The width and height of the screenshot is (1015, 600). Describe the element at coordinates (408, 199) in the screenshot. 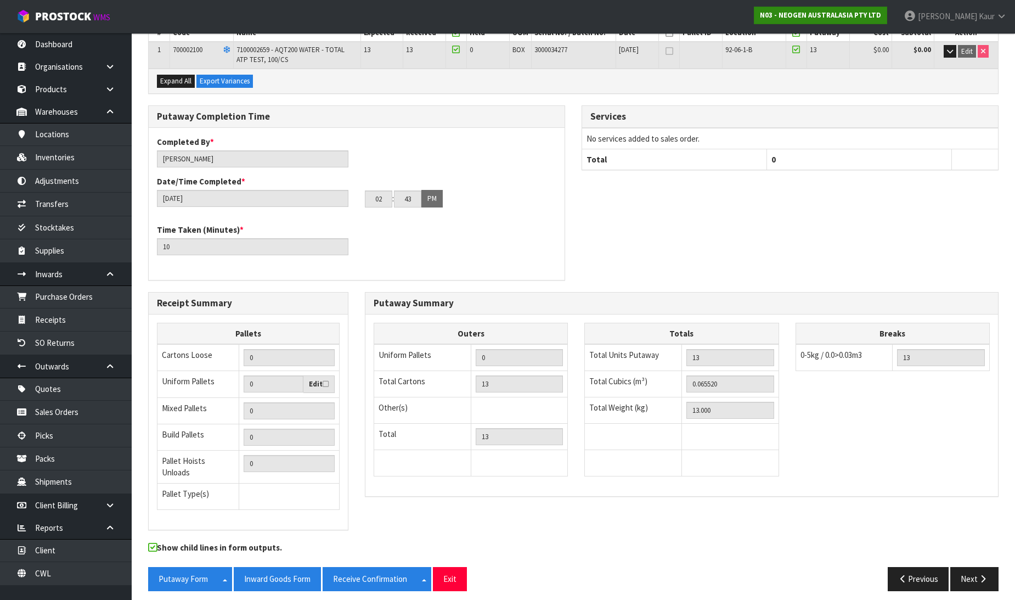

I see `input: MM` at that location.